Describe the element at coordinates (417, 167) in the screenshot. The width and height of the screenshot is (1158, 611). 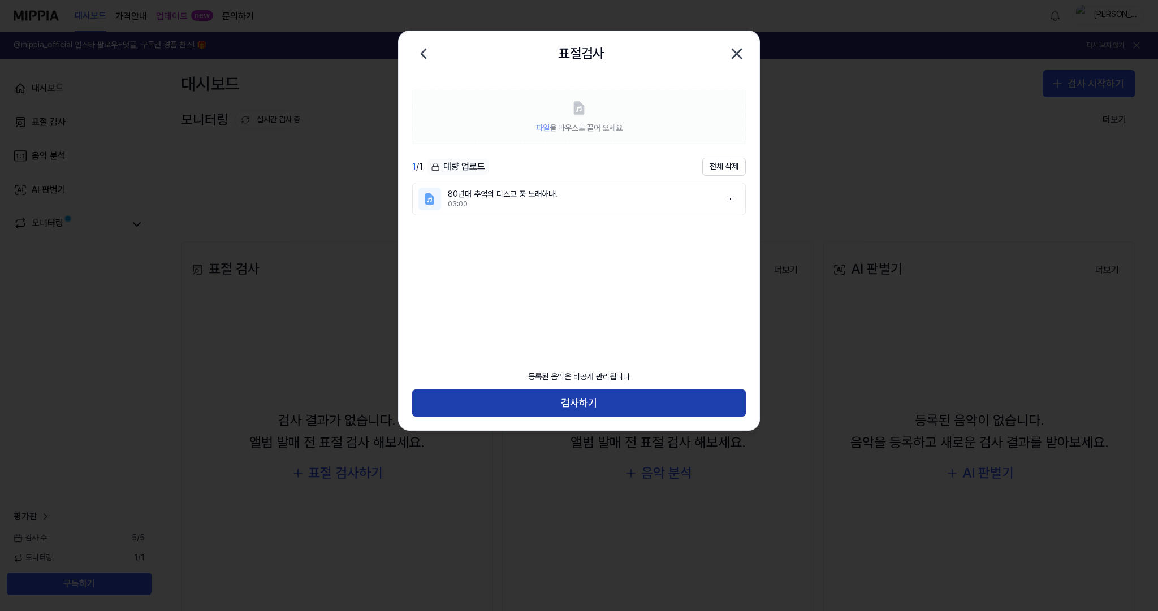
I see `div: / 1` at that location.